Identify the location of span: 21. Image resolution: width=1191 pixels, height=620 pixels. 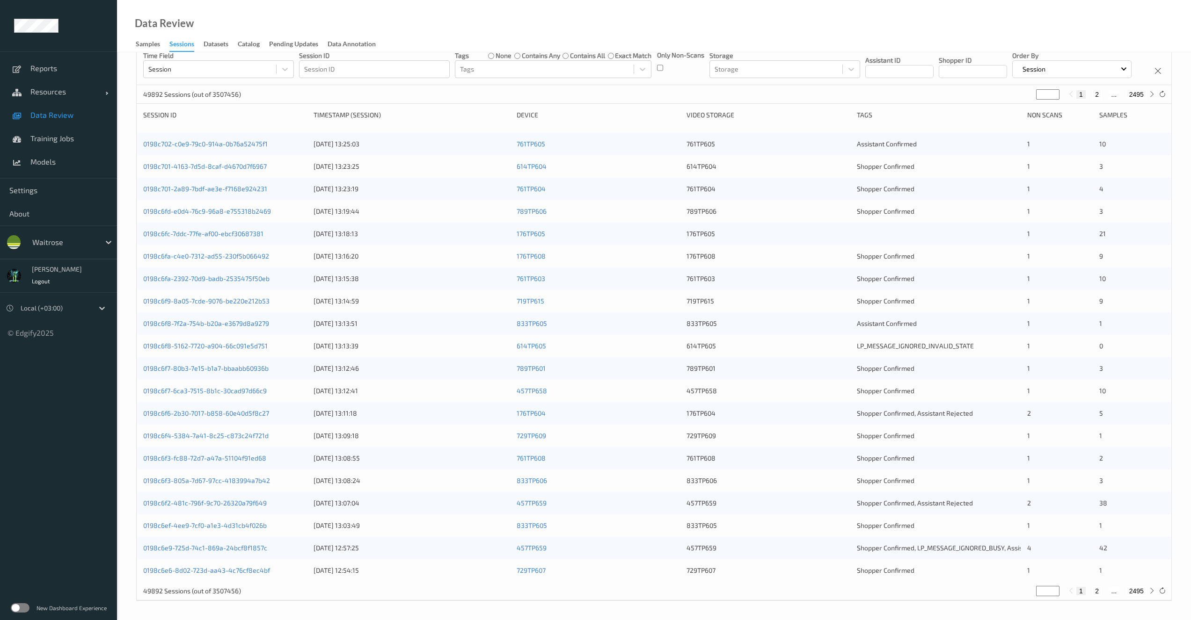
(1102, 233).